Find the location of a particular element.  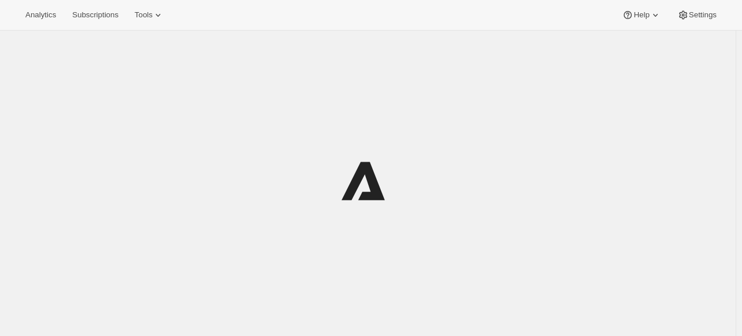

button: Tools is located at coordinates (149, 15).